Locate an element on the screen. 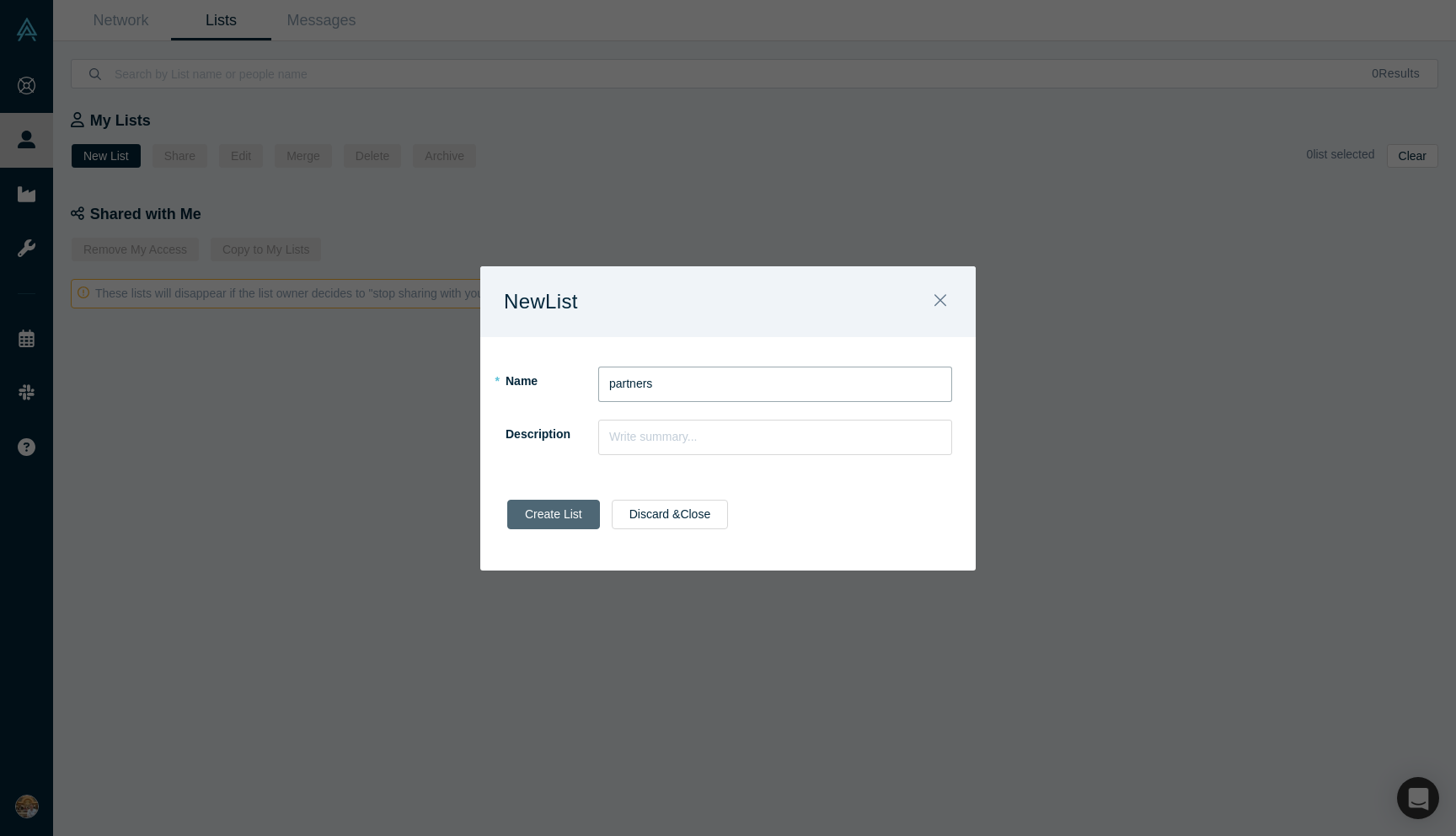  button: Close is located at coordinates (941, 301).